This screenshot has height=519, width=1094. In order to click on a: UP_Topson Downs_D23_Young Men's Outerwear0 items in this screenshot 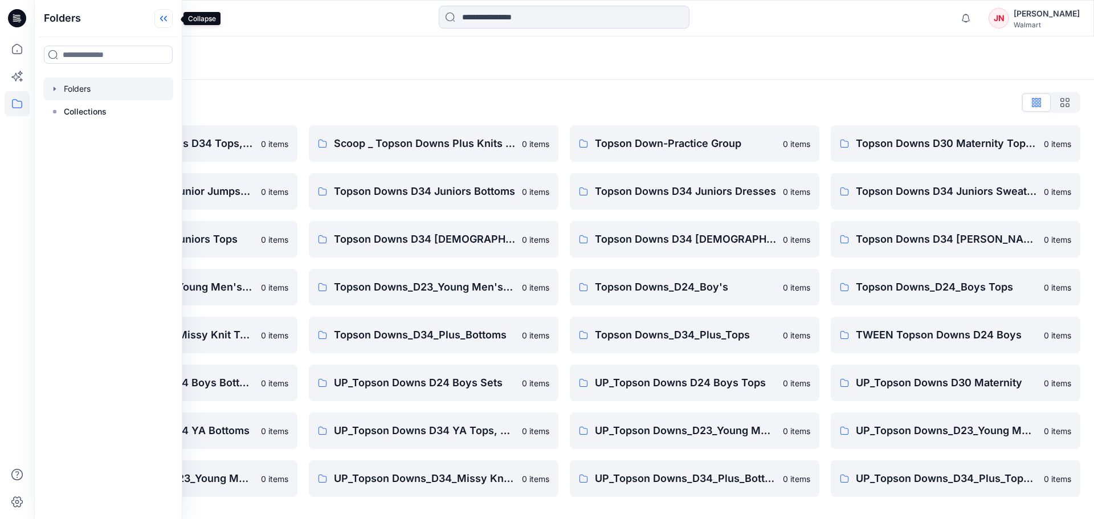, I will do `click(956, 431)`.